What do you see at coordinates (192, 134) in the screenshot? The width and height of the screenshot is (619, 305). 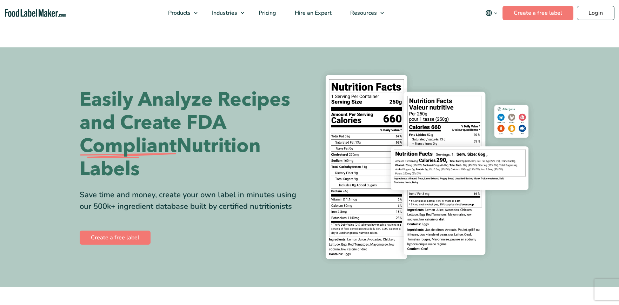 I see `h1: Easily Analyze Recipes and Create FDA Nutrition Labels` at bounding box center [192, 134].